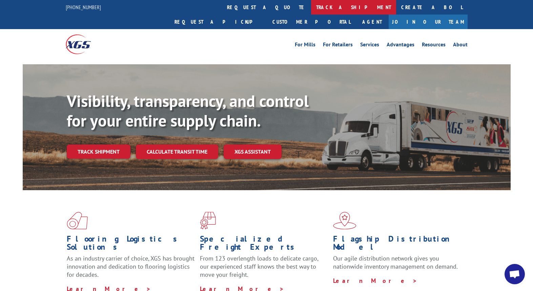 The width and height of the screenshot is (533, 291). I want to click on b: Visibility, transparency, and control for your entire supply chain., so click(188, 111).